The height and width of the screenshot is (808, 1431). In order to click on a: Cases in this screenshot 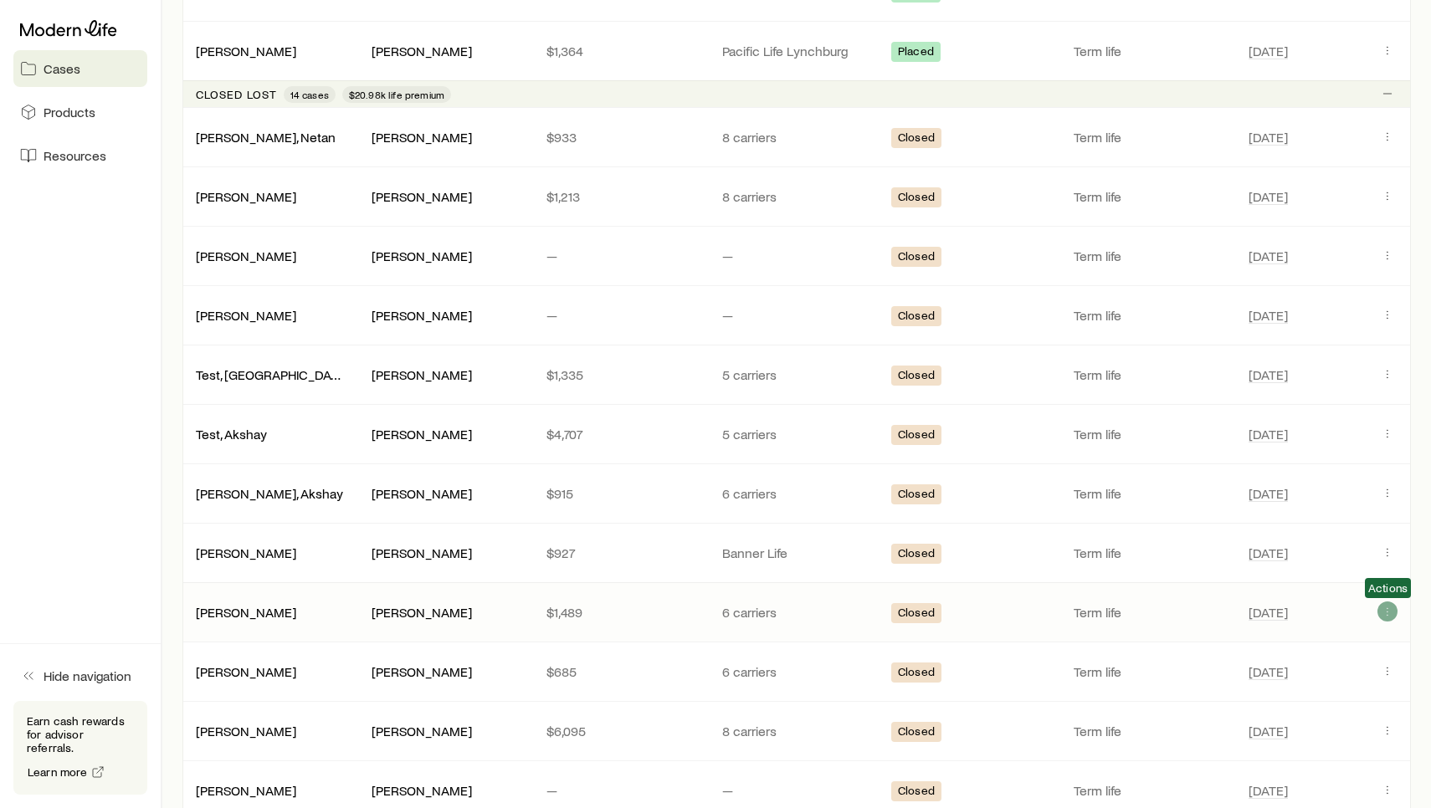, I will do `click(80, 69)`.